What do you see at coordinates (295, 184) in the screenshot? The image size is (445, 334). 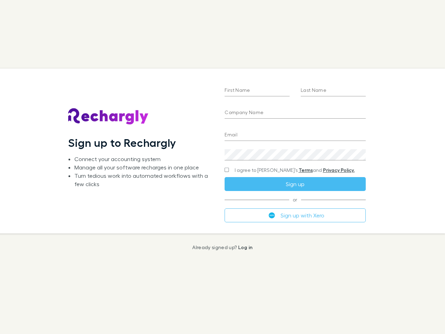 I see `button: Sign up` at bounding box center [295, 184].